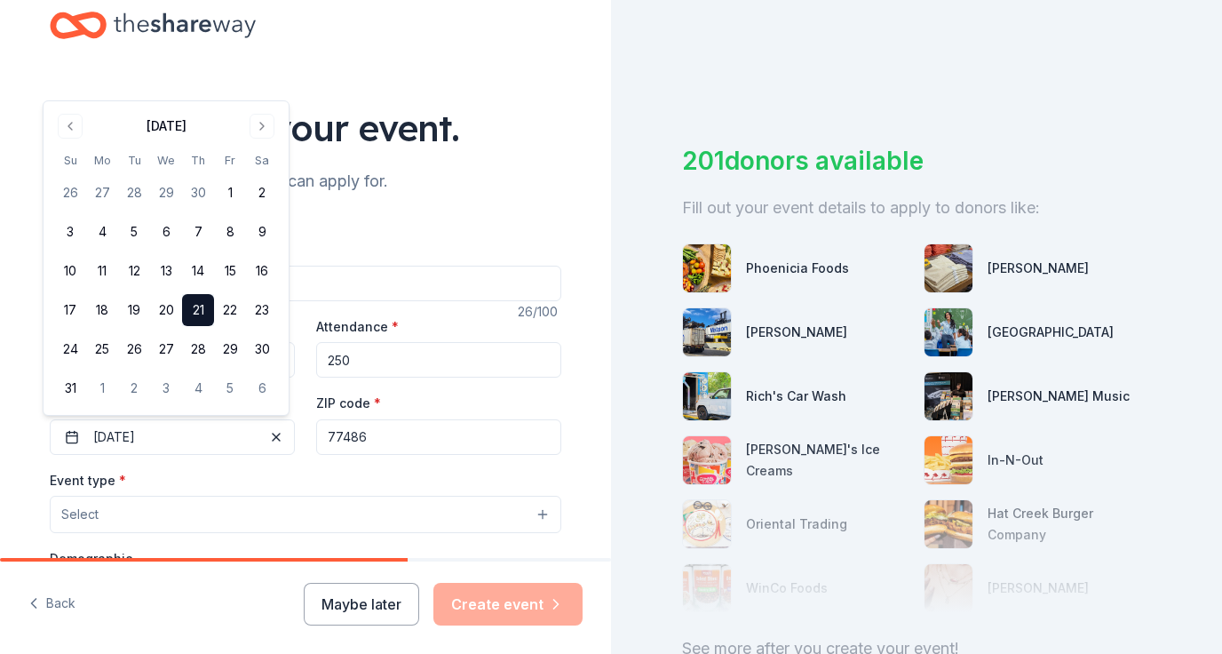 This screenshot has width=1222, height=654. I want to click on th: Wednesday, so click(166, 160).